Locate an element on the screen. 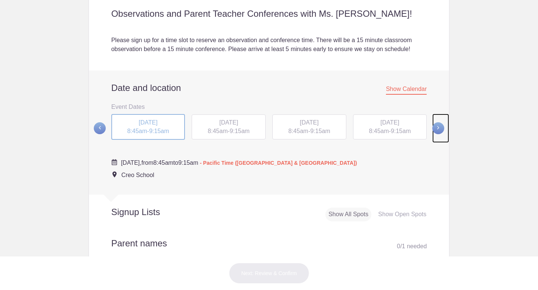 The width and height of the screenshot is (538, 290). h2: Parent names is located at coordinates (269, 248).